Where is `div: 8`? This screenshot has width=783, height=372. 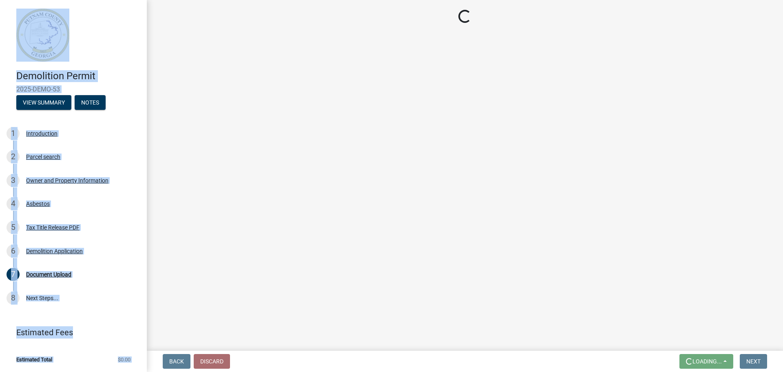 div: 8 is located at coordinates (13, 298).